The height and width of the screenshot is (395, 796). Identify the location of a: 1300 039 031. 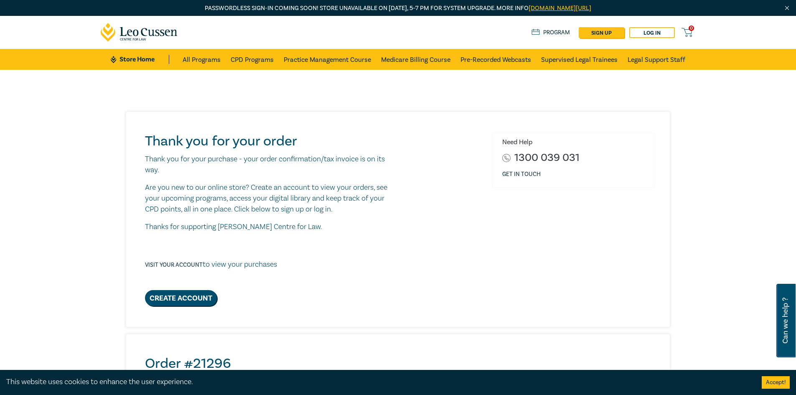
(547, 158).